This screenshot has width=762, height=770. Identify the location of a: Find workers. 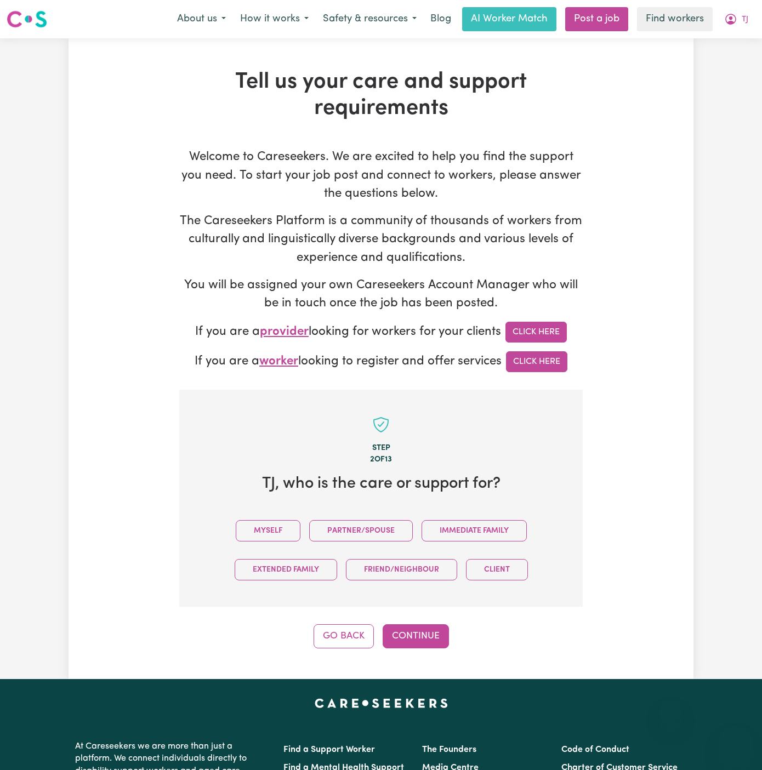
(675, 19).